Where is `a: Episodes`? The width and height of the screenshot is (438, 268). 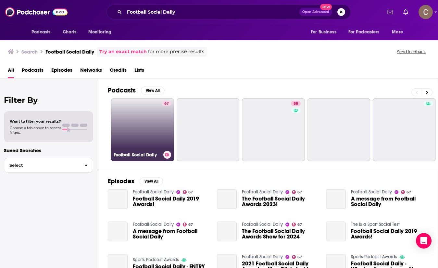
a: Episodes is located at coordinates (62, 71).